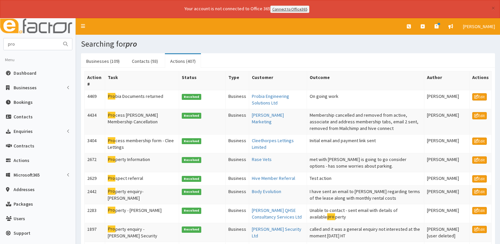  Describe the element at coordinates (95, 194) in the screenshot. I see `td: 2442` at that location.